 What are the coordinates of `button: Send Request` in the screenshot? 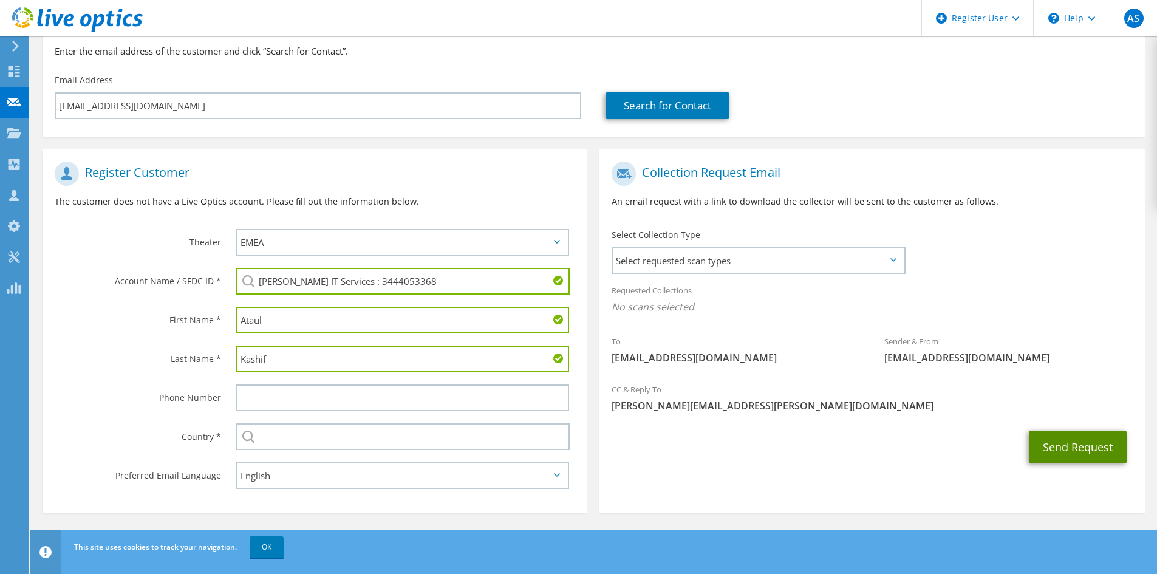 It's located at (1078, 447).